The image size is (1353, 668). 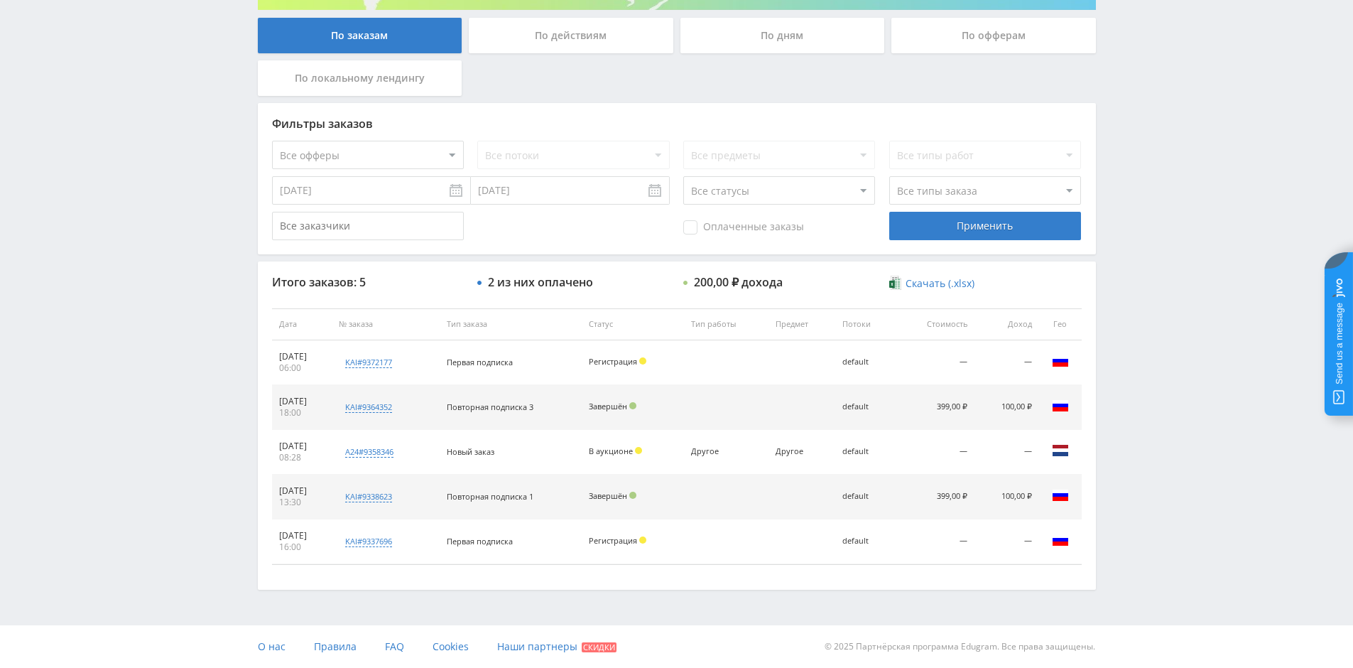 I want to click on span: Наши партнеры, so click(x=537, y=646).